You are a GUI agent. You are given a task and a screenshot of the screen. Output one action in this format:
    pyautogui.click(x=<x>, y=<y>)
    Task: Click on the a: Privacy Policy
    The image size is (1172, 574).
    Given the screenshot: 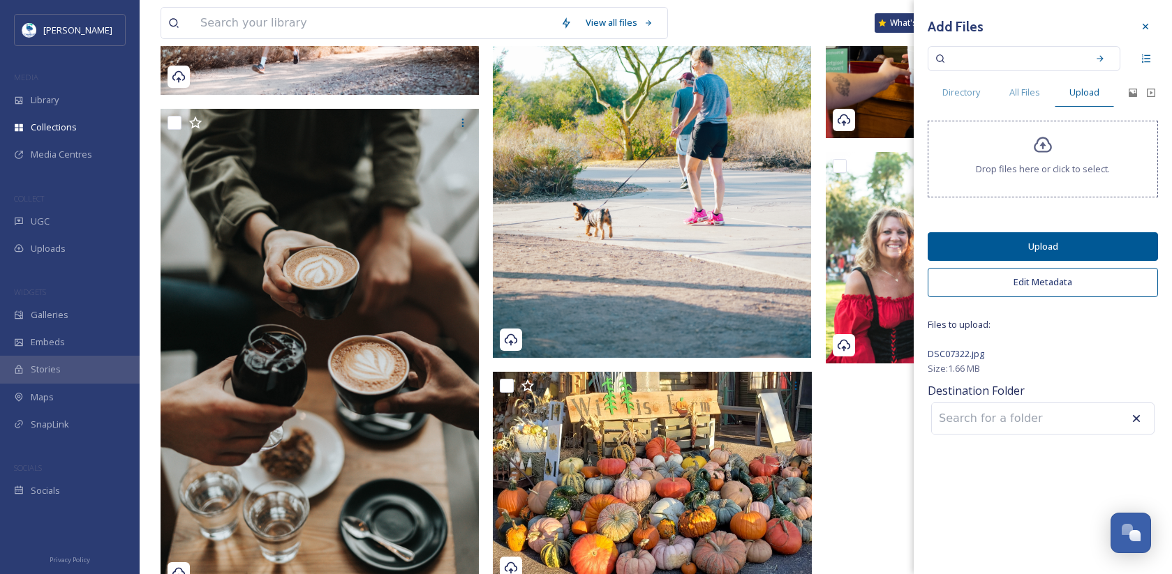 What is the action you would take?
    pyautogui.click(x=70, y=559)
    